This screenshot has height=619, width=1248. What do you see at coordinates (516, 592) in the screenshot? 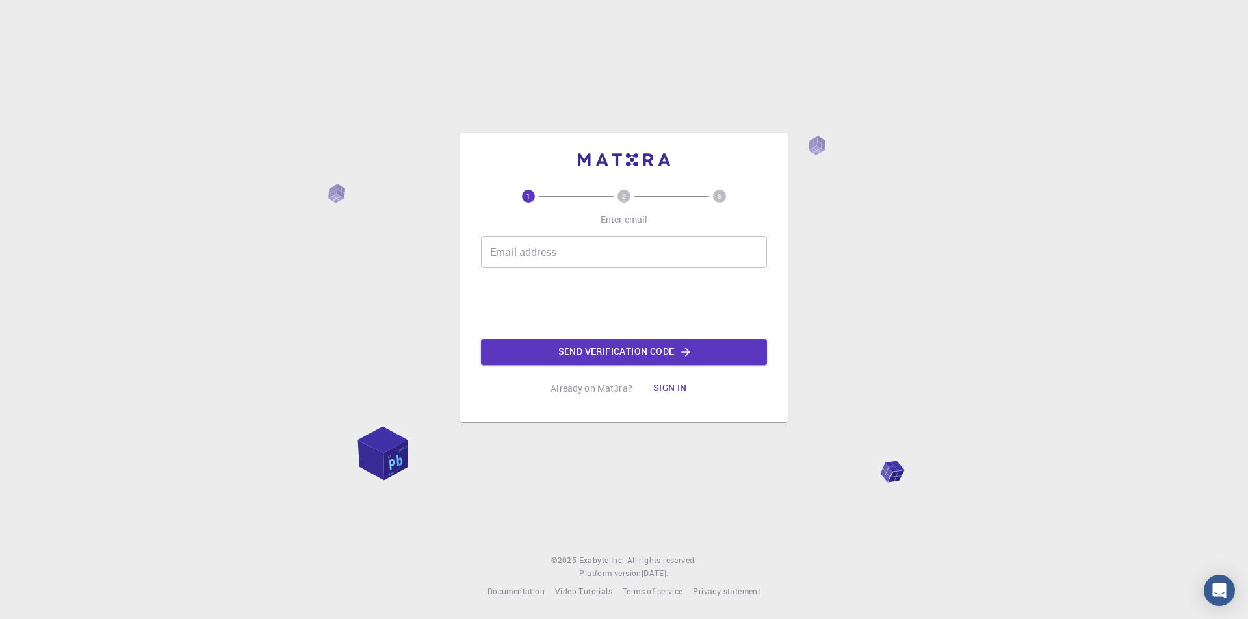
I see `a: Documentation` at bounding box center [516, 592].